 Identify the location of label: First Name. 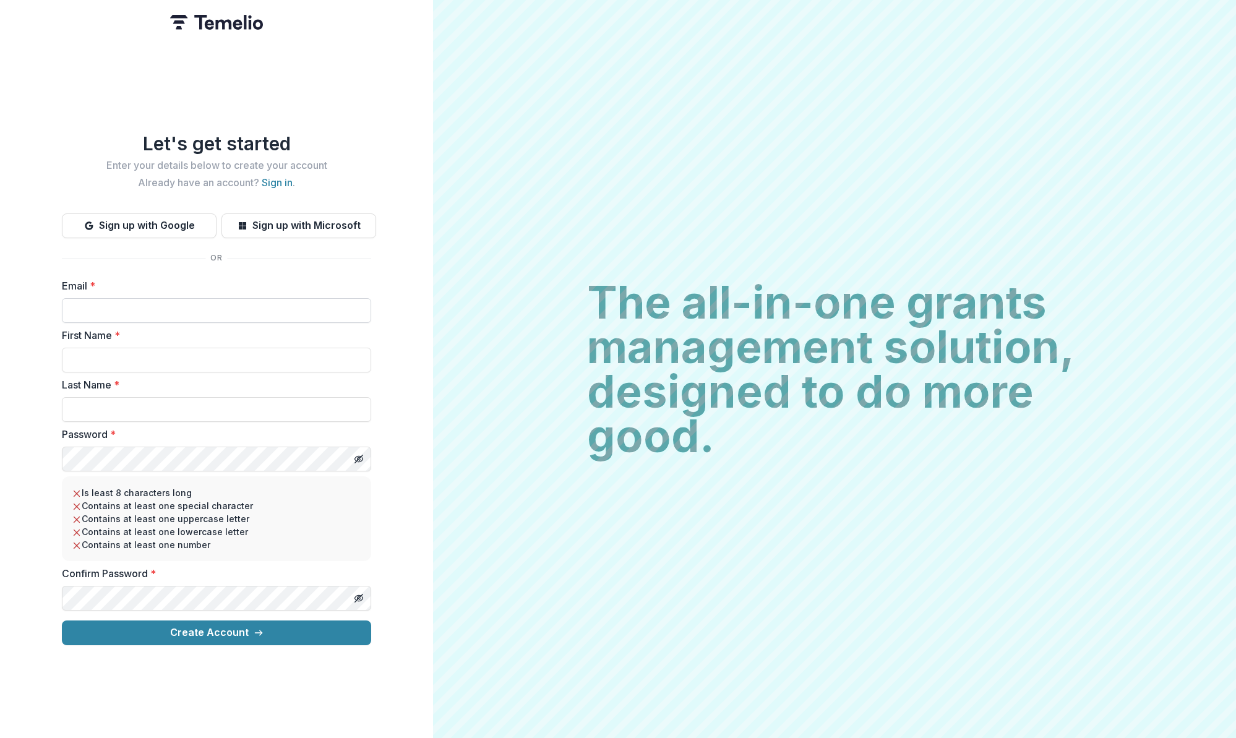
(213, 335).